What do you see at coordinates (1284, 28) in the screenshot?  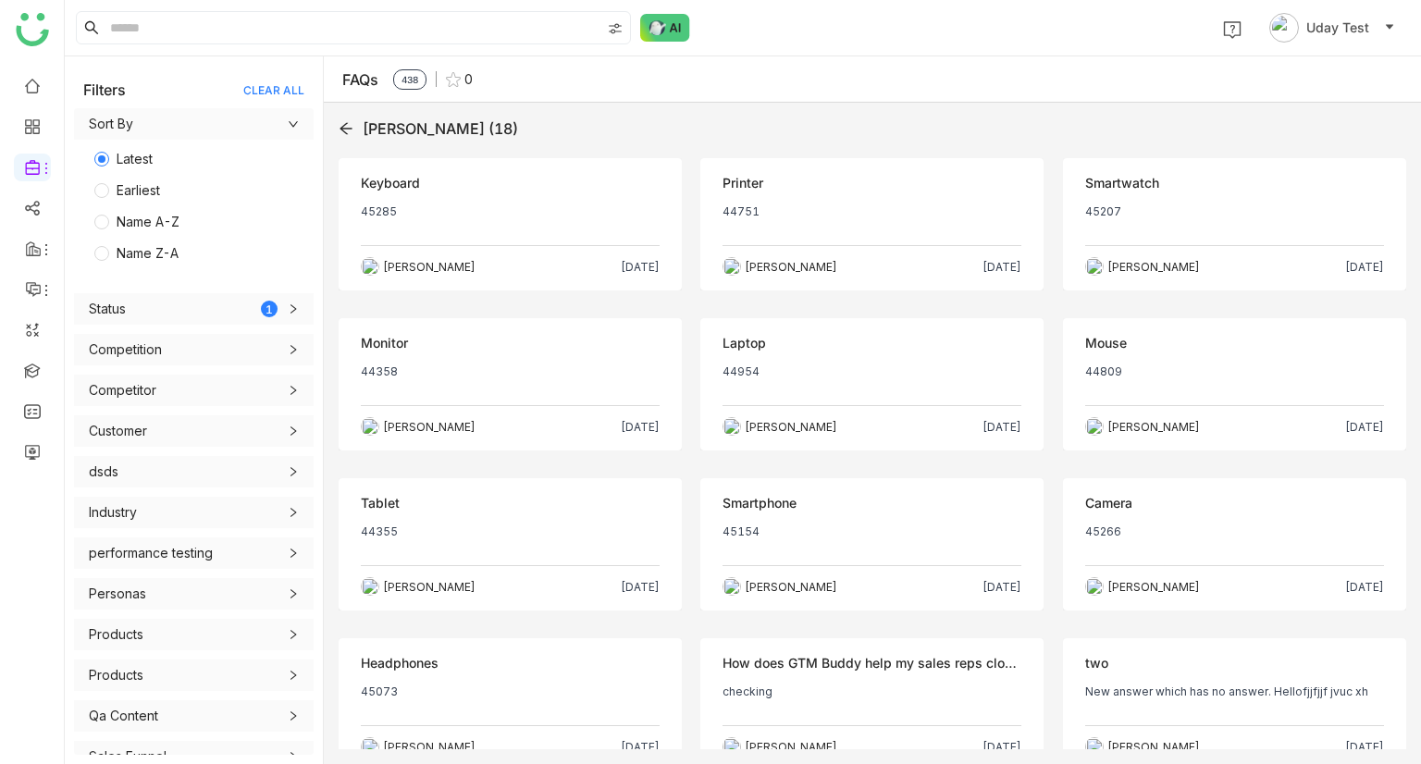 I see `img: avatar` at bounding box center [1284, 28].